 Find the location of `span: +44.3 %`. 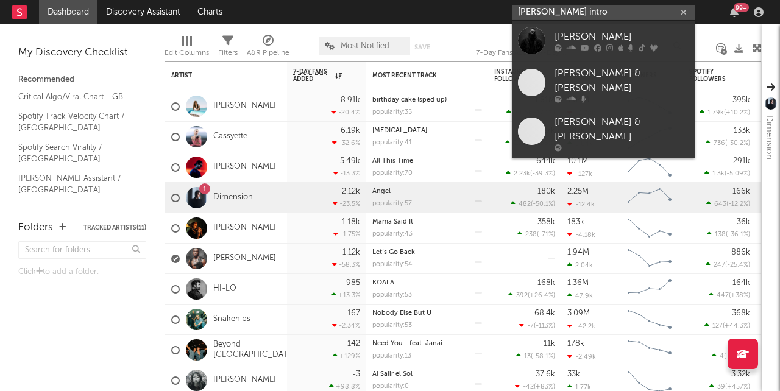

span: +44.3 % is located at coordinates (736, 326).